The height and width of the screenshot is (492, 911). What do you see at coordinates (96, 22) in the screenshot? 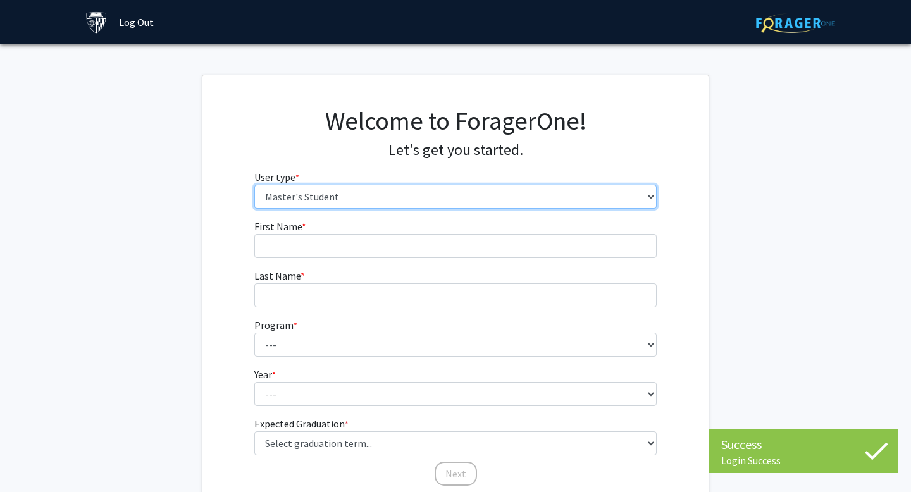
I see `img: Johns Hopkins University Logo` at bounding box center [96, 22].